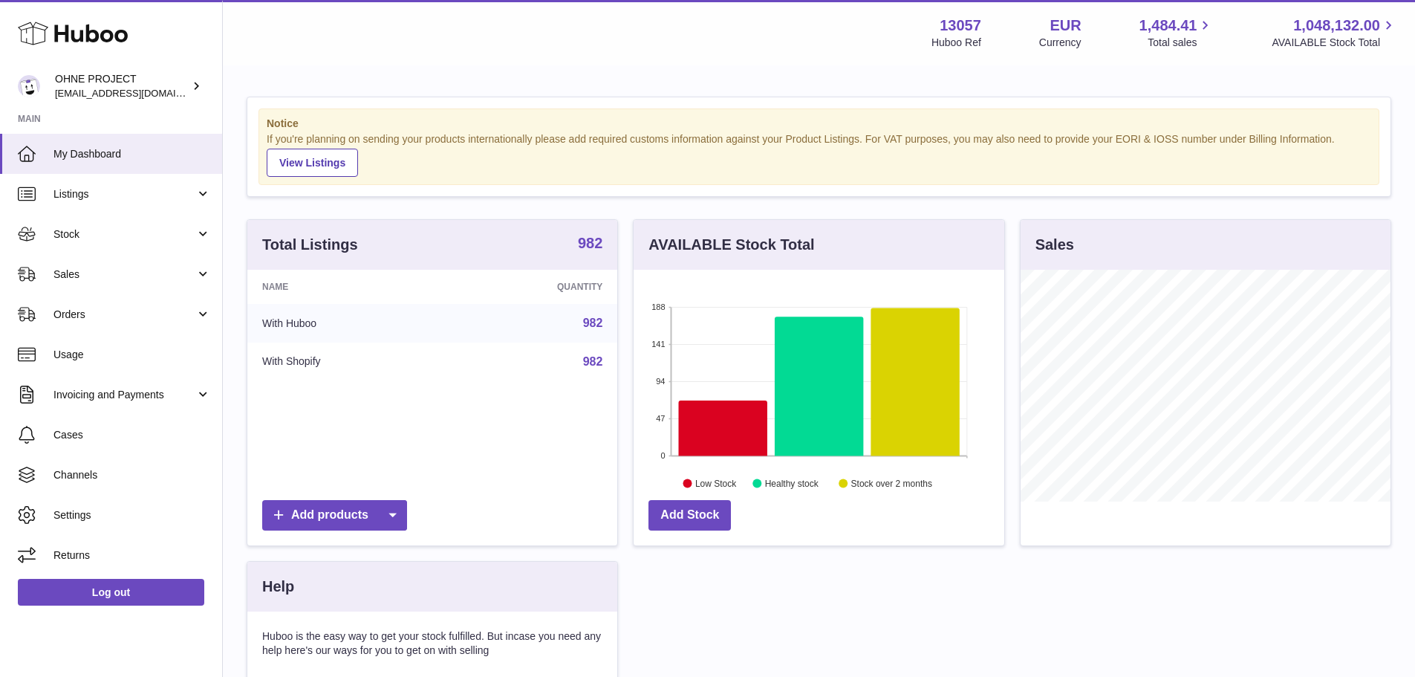 Image resolution: width=1415 pixels, height=677 pixels. I want to click on span: Returns, so click(132, 555).